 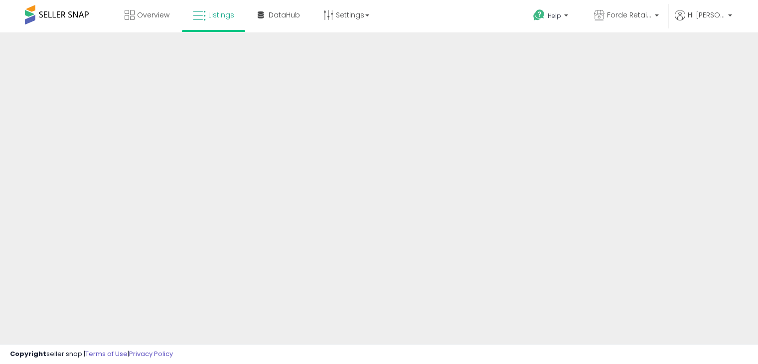 What do you see at coordinates (284, 15) in the screenshot?
I see `span: DataHub` at bounding box center [284, 15].